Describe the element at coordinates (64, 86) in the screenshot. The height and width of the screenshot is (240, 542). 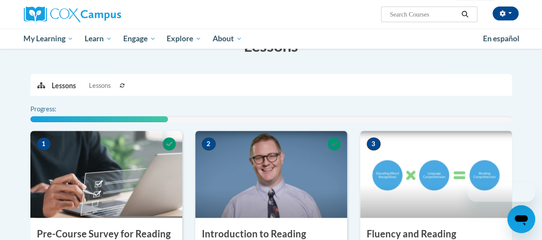
I see `p: Lessons` at that location.